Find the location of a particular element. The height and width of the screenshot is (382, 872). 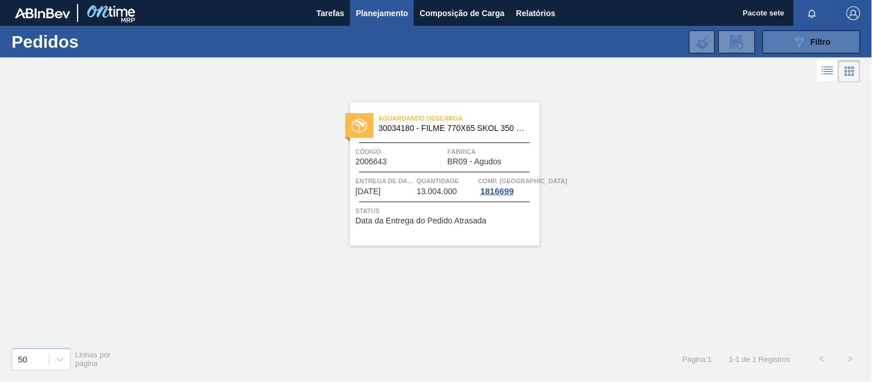

font: 13.004.000 is located at coordinates (437, 191).